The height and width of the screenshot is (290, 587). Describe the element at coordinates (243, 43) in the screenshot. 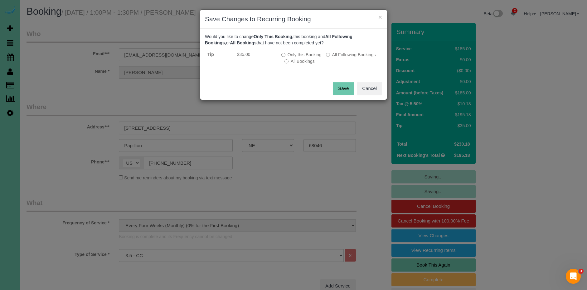

I see `b: All Bookings` at that location.